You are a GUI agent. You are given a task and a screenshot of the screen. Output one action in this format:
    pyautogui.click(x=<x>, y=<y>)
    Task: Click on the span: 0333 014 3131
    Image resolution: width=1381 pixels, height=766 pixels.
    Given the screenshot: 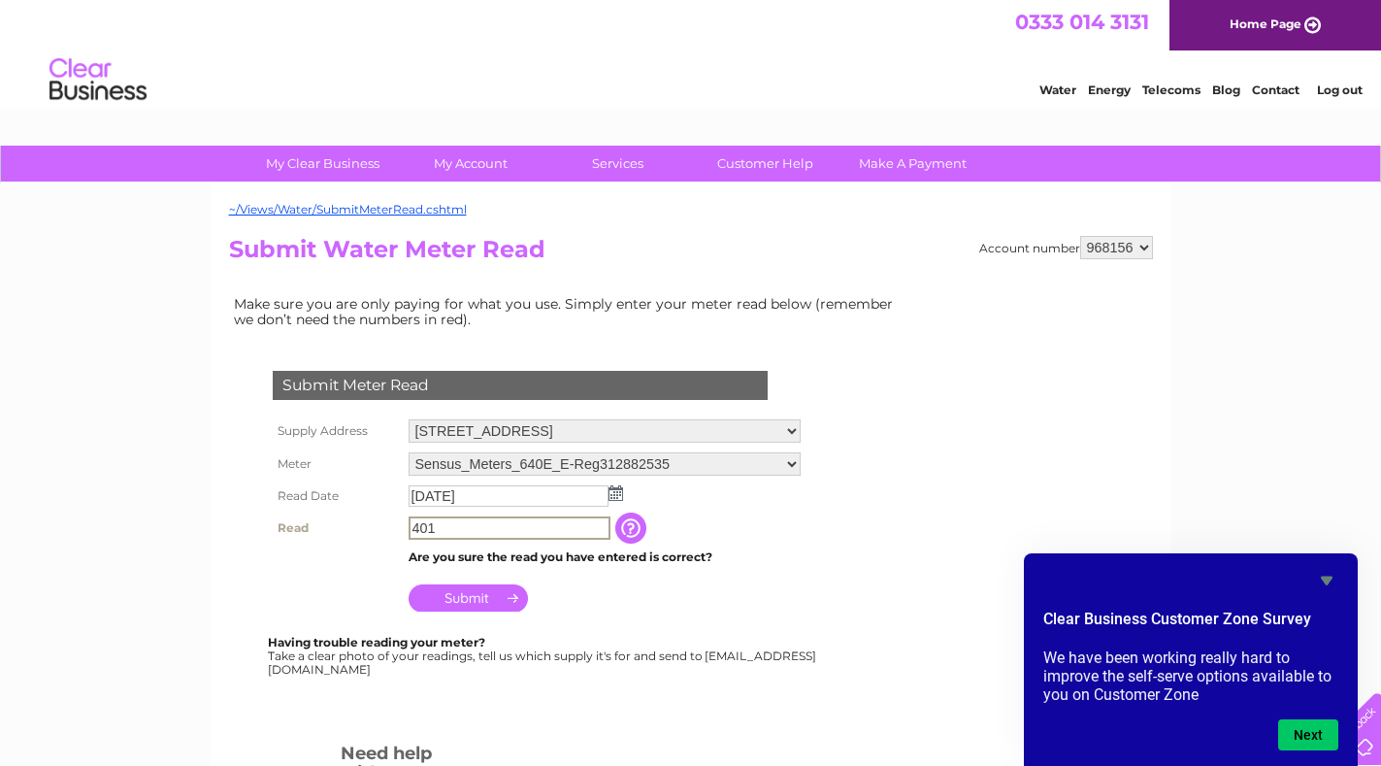 What is the action you would take?
    pyautogui.click(x=1082, y=21)
    